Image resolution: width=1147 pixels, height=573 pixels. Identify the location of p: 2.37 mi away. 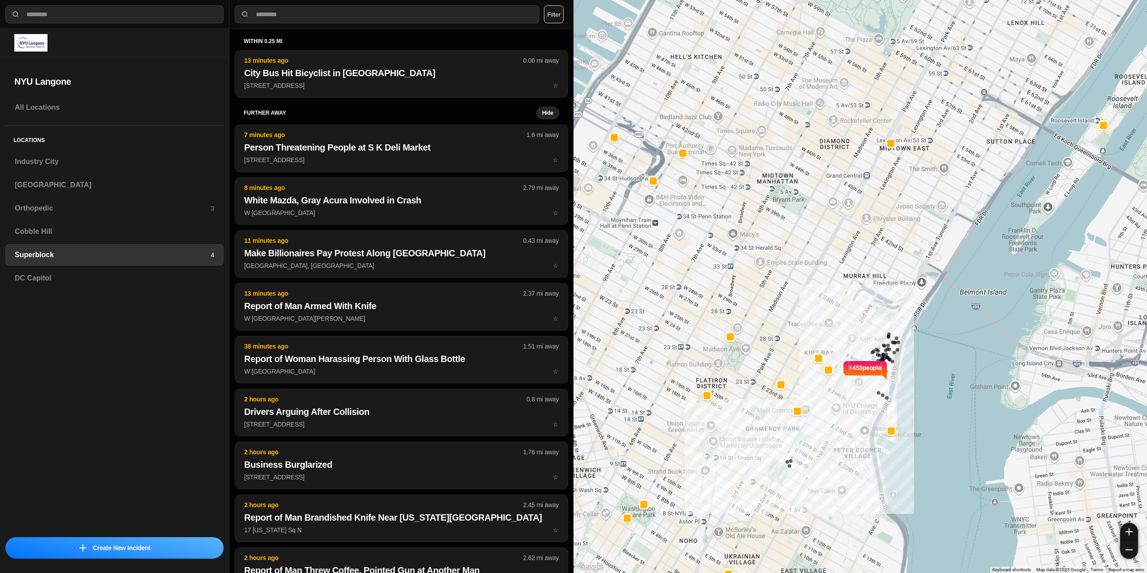
(541, 294).